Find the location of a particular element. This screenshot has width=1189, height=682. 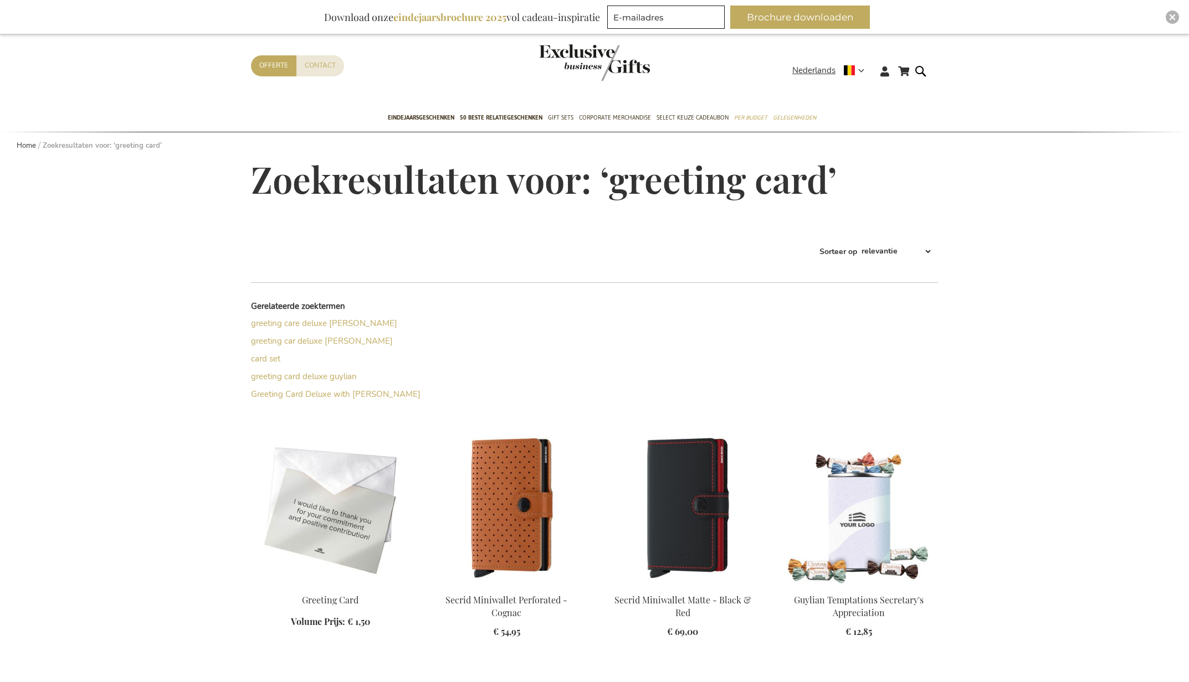

strong: Zoekresultaten voor: ‘greeting card’ is located at coordinates (102, 146).